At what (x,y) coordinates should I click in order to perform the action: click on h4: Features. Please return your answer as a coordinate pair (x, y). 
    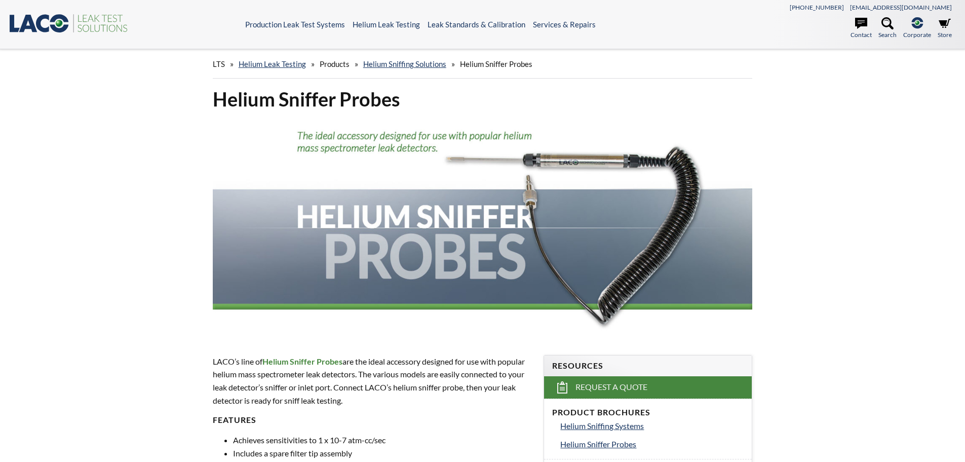
    Looking at the image, I should click on (372, 420).